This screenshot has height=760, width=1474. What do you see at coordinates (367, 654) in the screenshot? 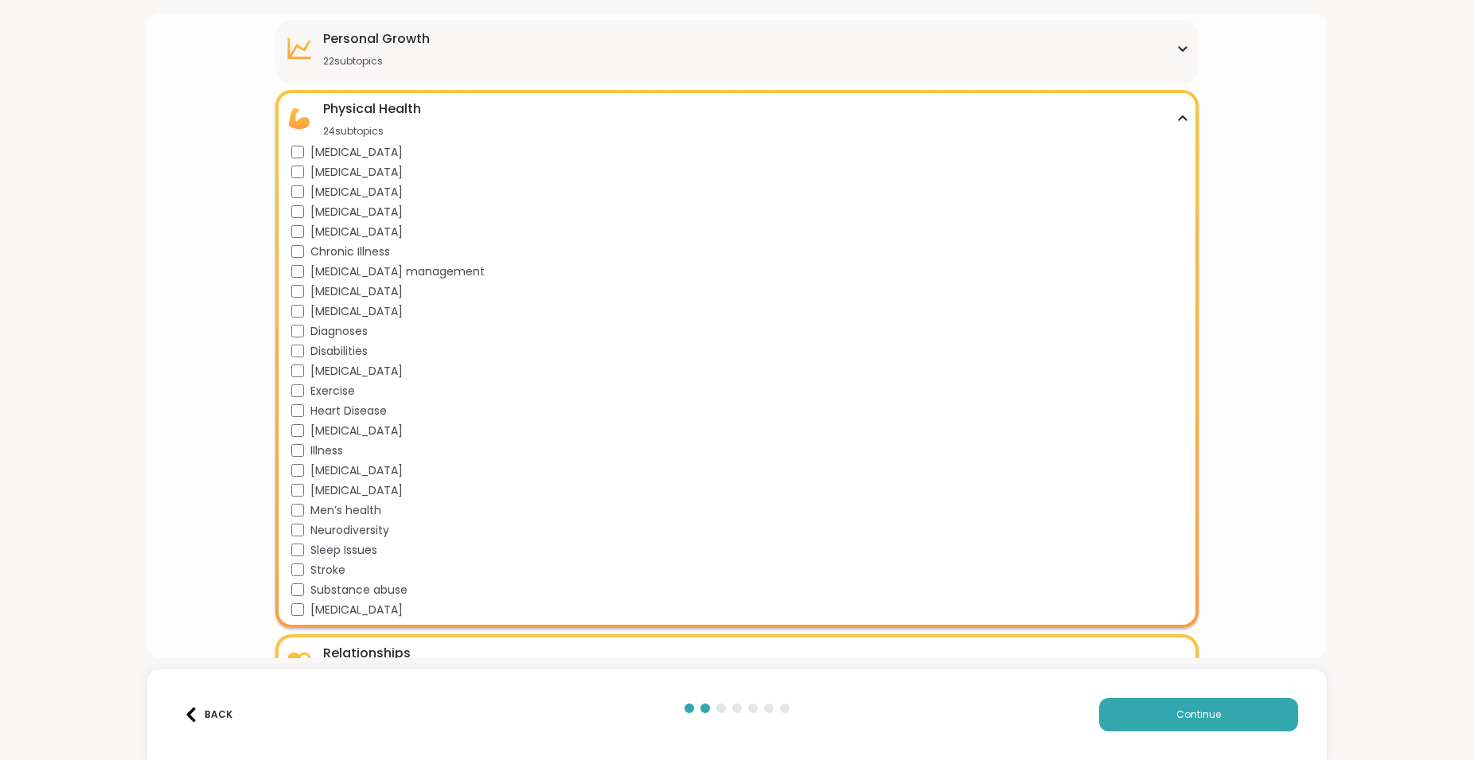
I see `div: Relationships` at bounding box center [367, 654].